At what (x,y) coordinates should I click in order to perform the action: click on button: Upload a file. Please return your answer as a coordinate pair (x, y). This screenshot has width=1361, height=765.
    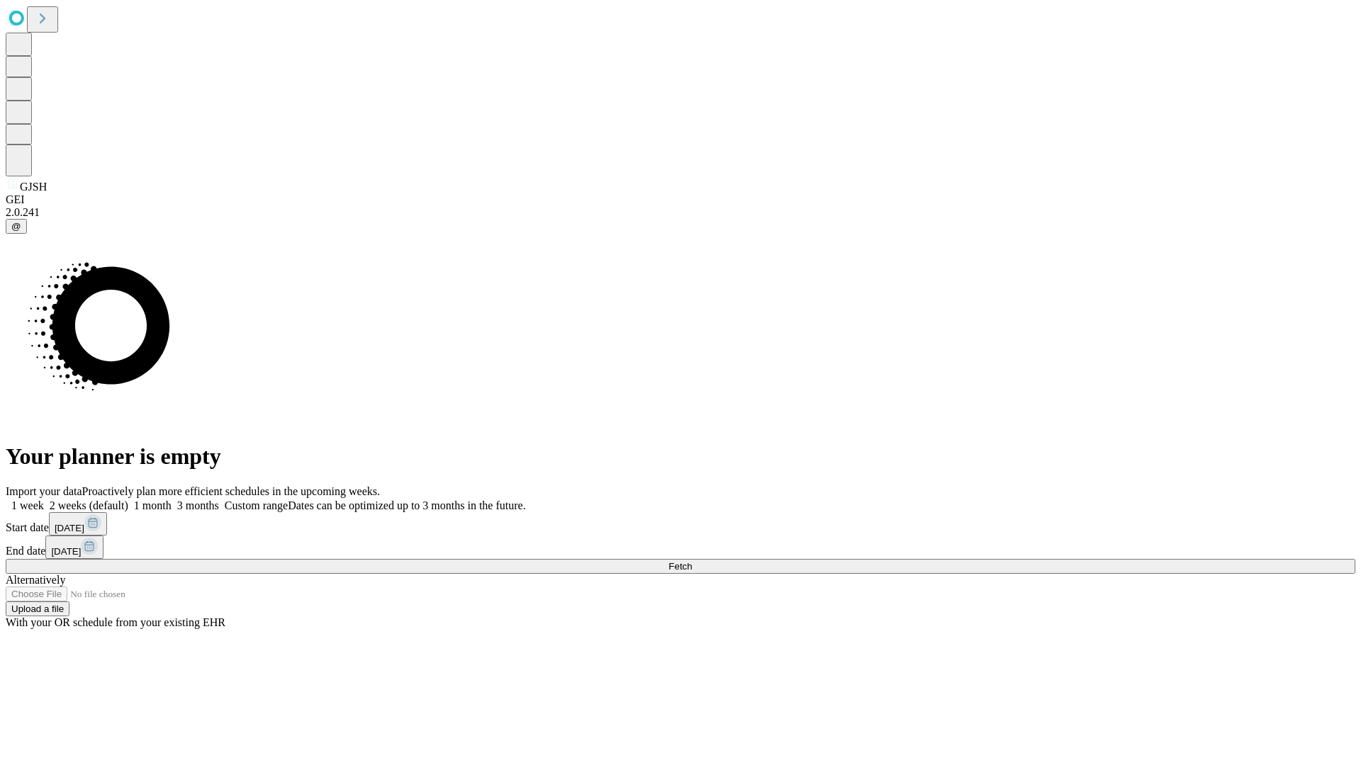
    Looking at the image, I should click on (38, 609).